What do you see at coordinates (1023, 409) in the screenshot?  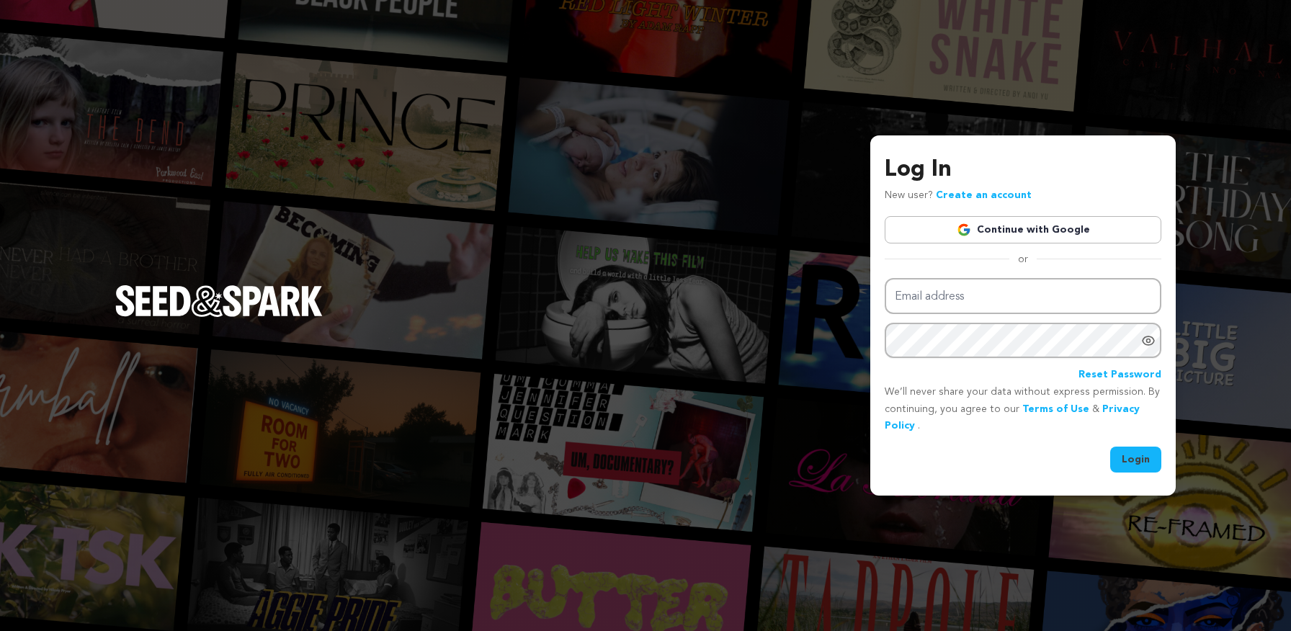 I see `p: We’ll never share your data without express permission. By continuing, you agree to our & .` at bounding box center [1023, 409].